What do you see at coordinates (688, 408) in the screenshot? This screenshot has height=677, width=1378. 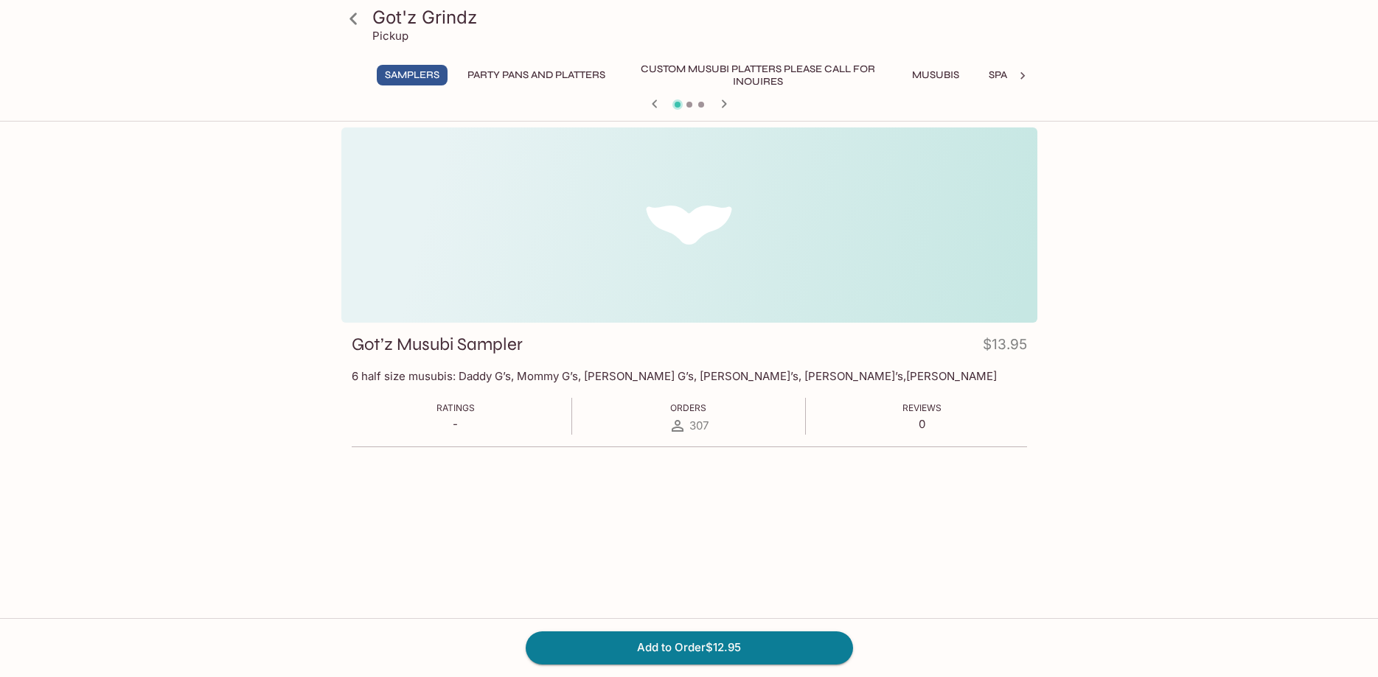 I see `span: Orders` at bounding box center [688, 408].